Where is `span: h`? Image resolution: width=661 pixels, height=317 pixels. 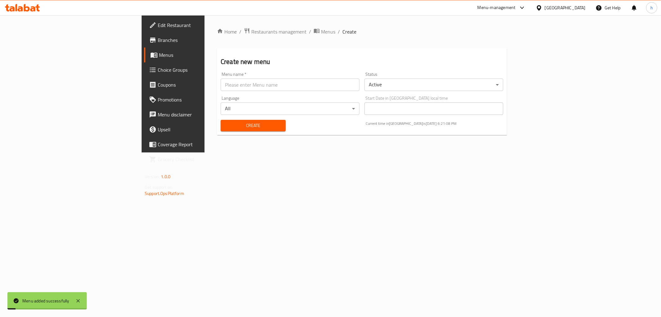 span: h is located at coordinates (652, 8).